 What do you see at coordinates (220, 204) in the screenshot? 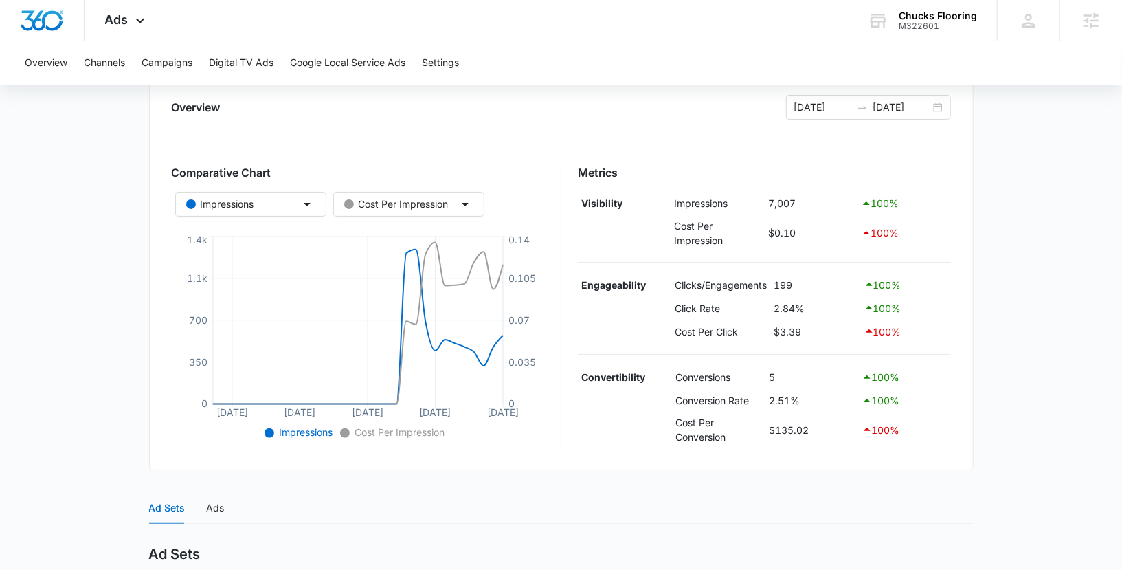
I see `div: Impressions` at bounding box center [220, 204].